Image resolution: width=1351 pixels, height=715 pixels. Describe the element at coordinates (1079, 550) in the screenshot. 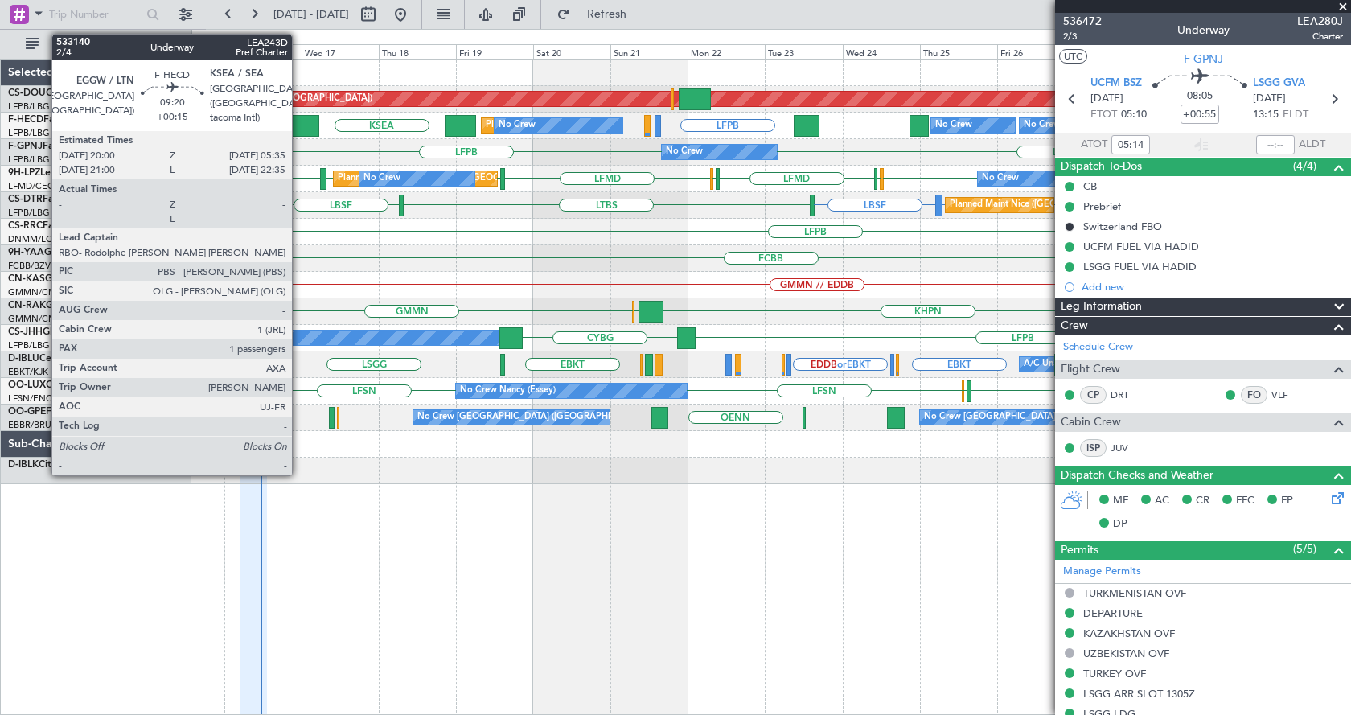

I see `span: Permits` at that location.